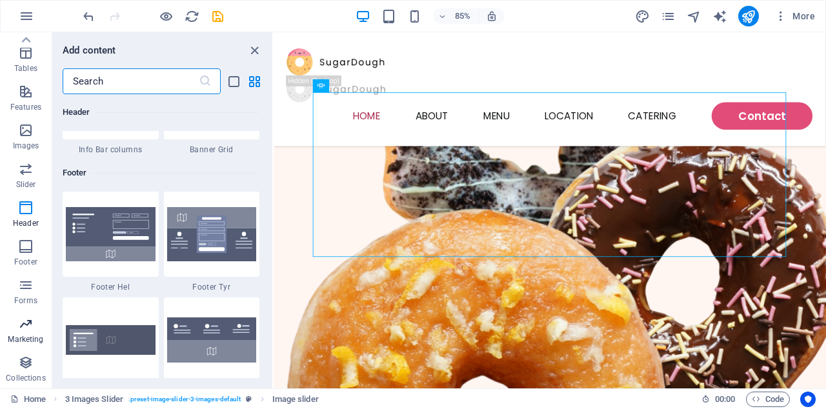 This screenshot has width=826, height=409. I want to click on a: Click to cancel selection. Double-click to open Pages, so click(28, 400).